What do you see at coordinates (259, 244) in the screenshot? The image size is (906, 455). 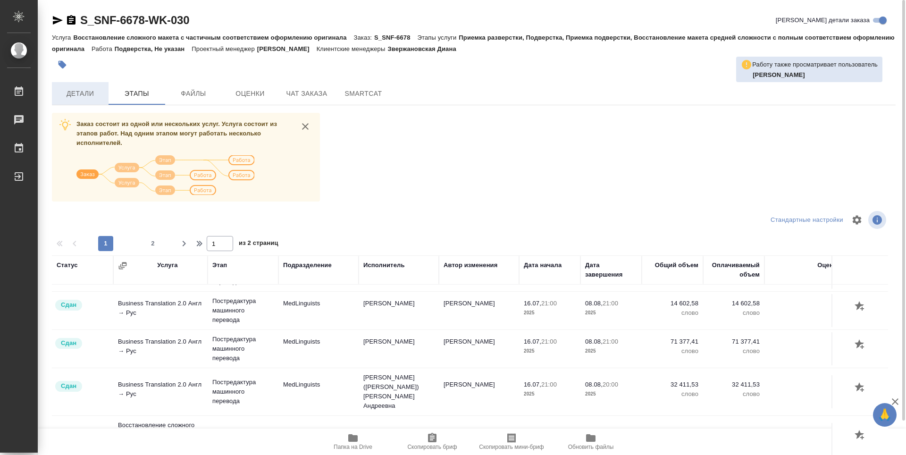 I see `span: из 2 страниц` at bounding box center [259, 244].